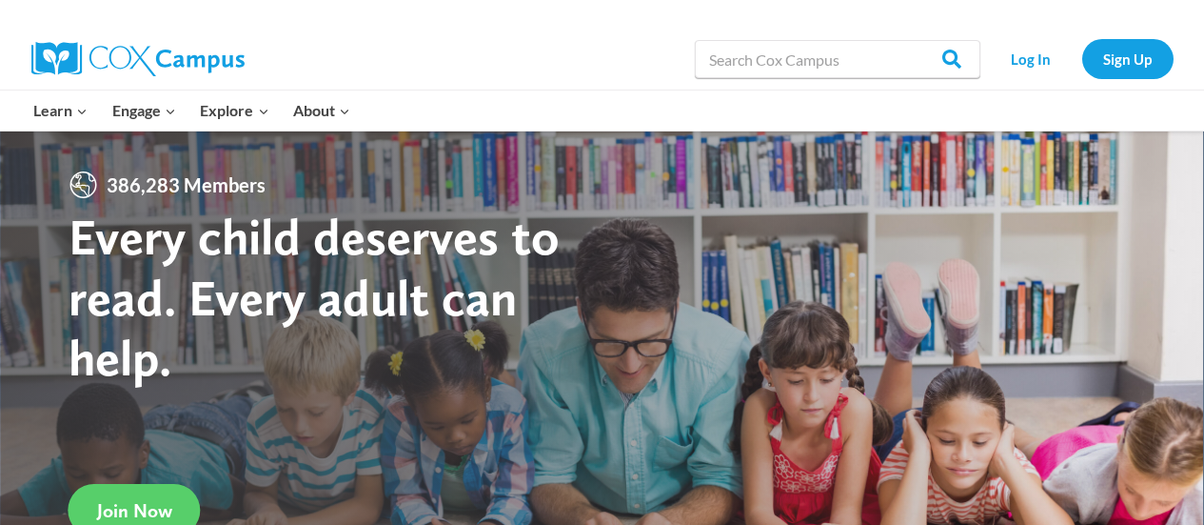 The height and width of the screenshot is (525, 1204). Describe the element at coordinates (134, 510) in the screenshot. I see `span: Join Now` at that location.